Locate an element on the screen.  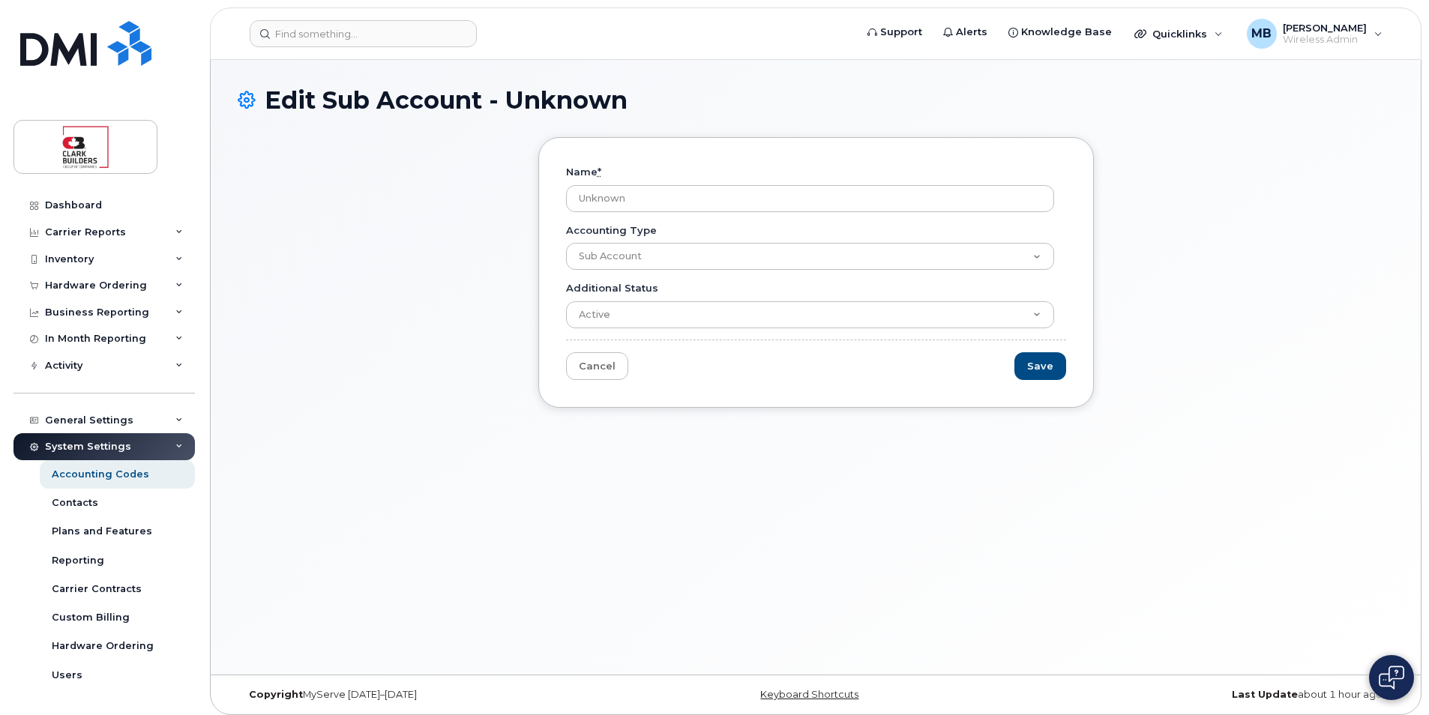
input: Save is located at coordinates (1040, 366).